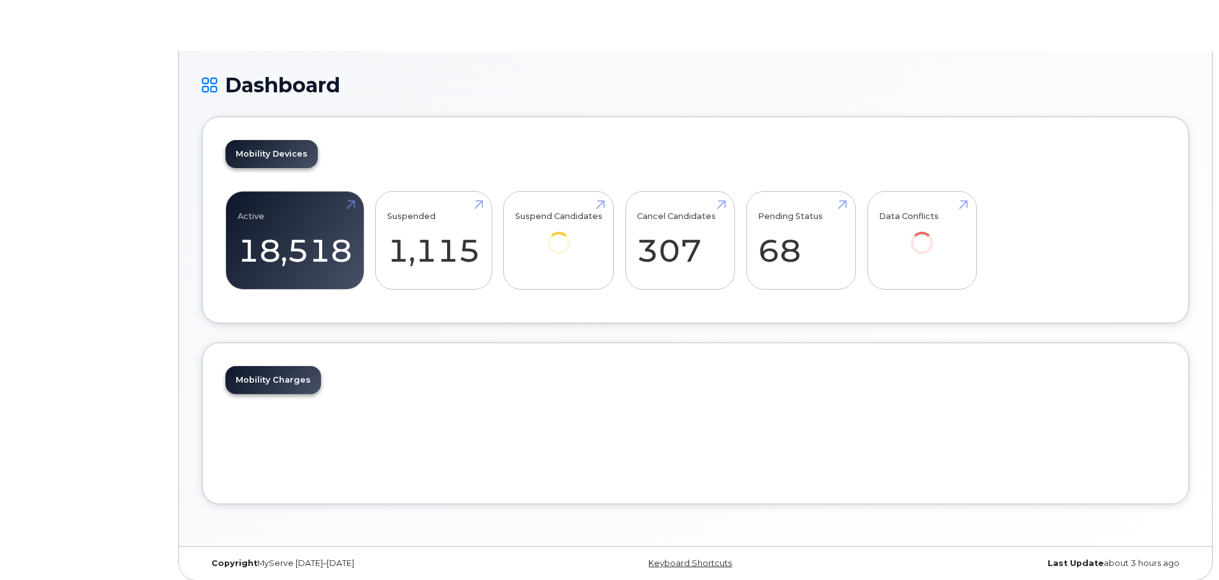  Describe the element at coordinates (434, 241) in the screenshot. I see `a: Suspended 1,115` at that location.